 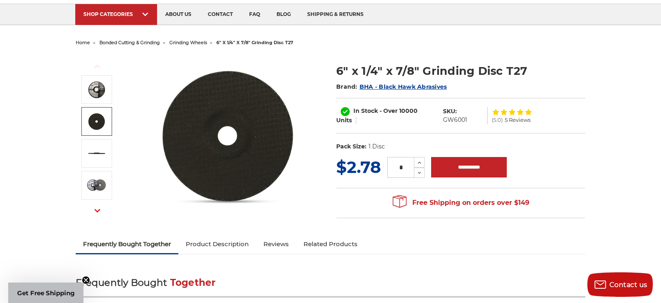 I want to click on span: bonded cutting & grinding, so click(x=130, y=43).